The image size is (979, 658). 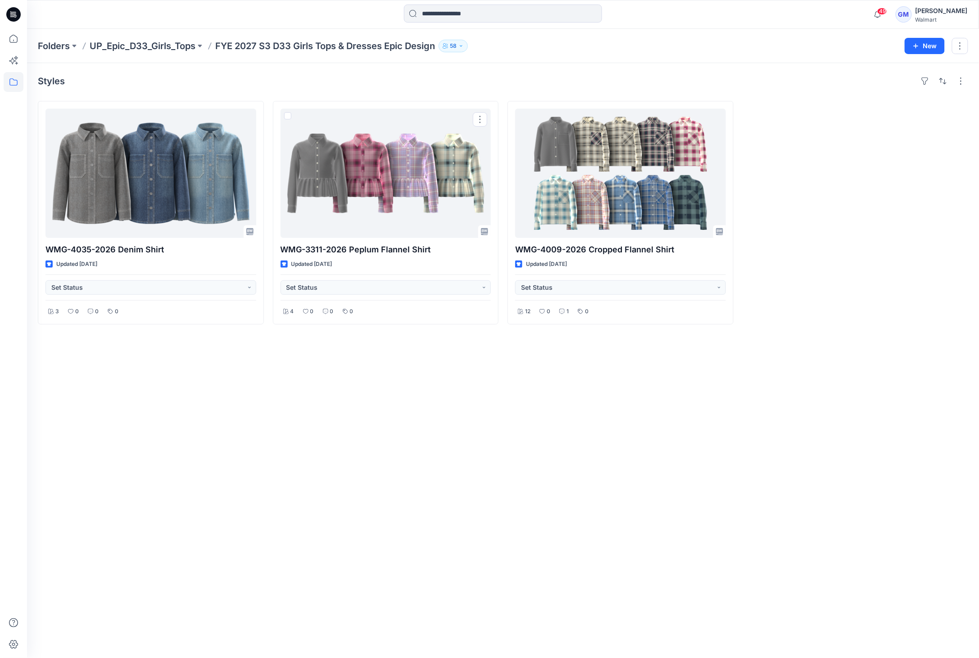 I want to click on a: UP_Epic_D33_Girls_Tops, so click(x=142, y=46).